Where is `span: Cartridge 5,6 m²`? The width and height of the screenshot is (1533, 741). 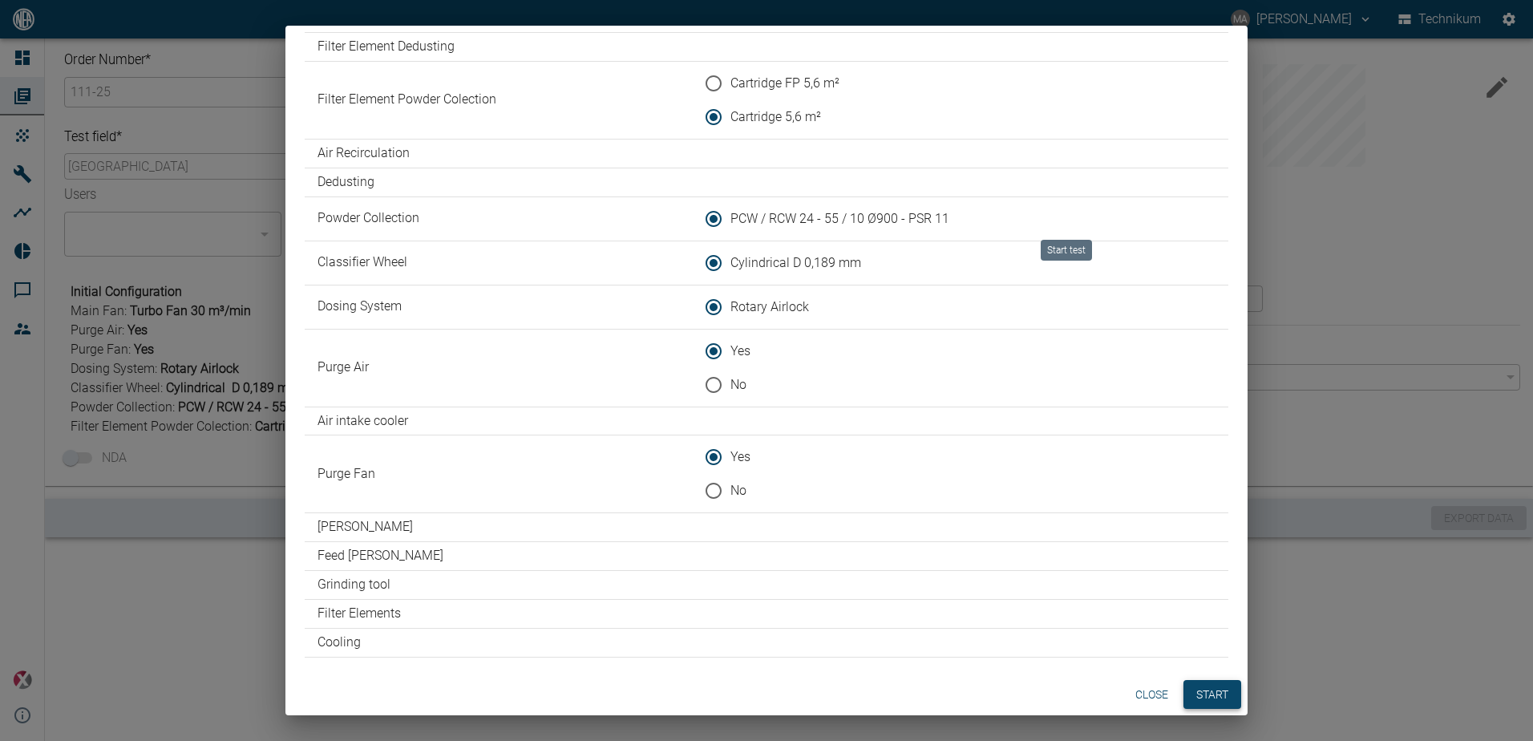
span: Cartridge 5,6 m² is located at coordinates (775, 117).